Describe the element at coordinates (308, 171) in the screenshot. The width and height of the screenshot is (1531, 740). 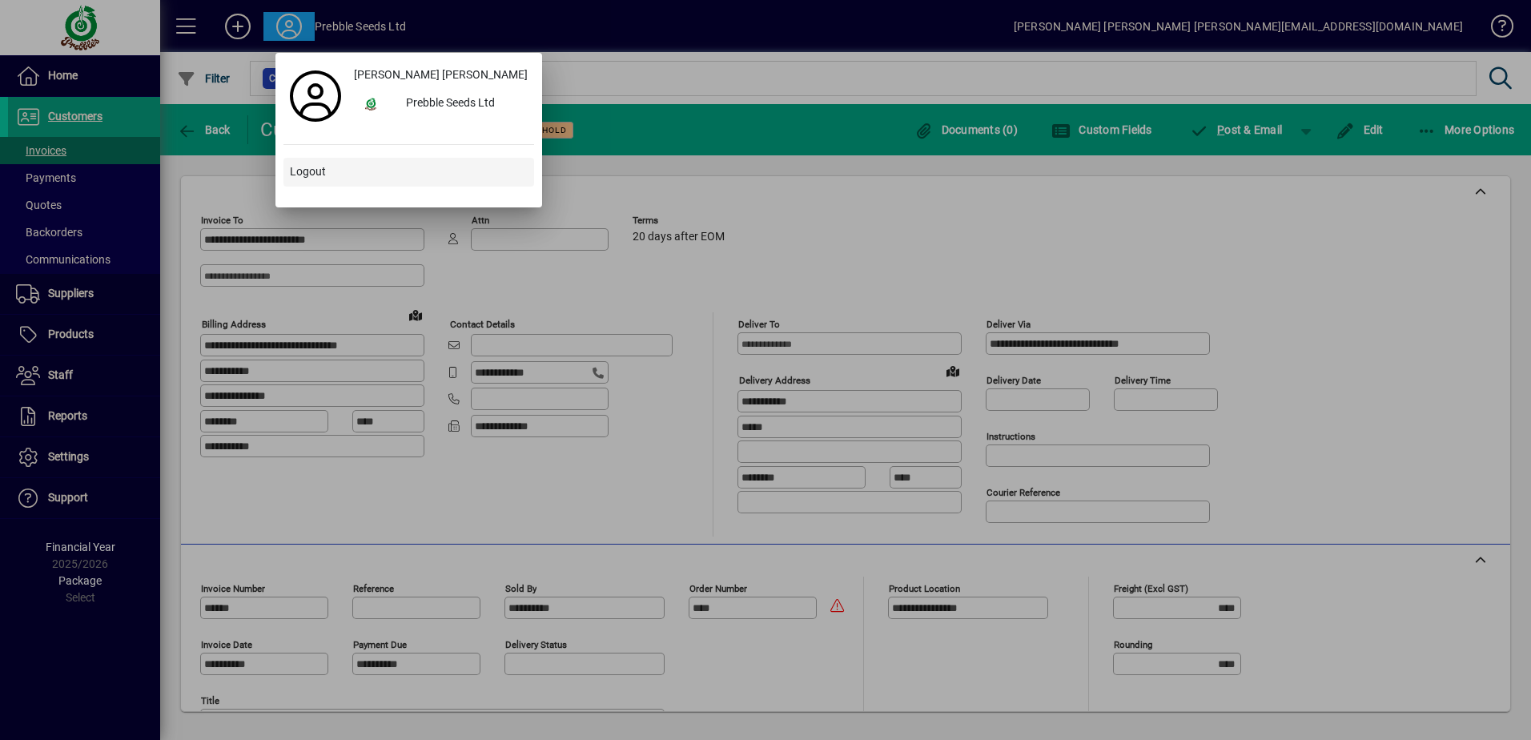
I see `span: Logout` at that location.